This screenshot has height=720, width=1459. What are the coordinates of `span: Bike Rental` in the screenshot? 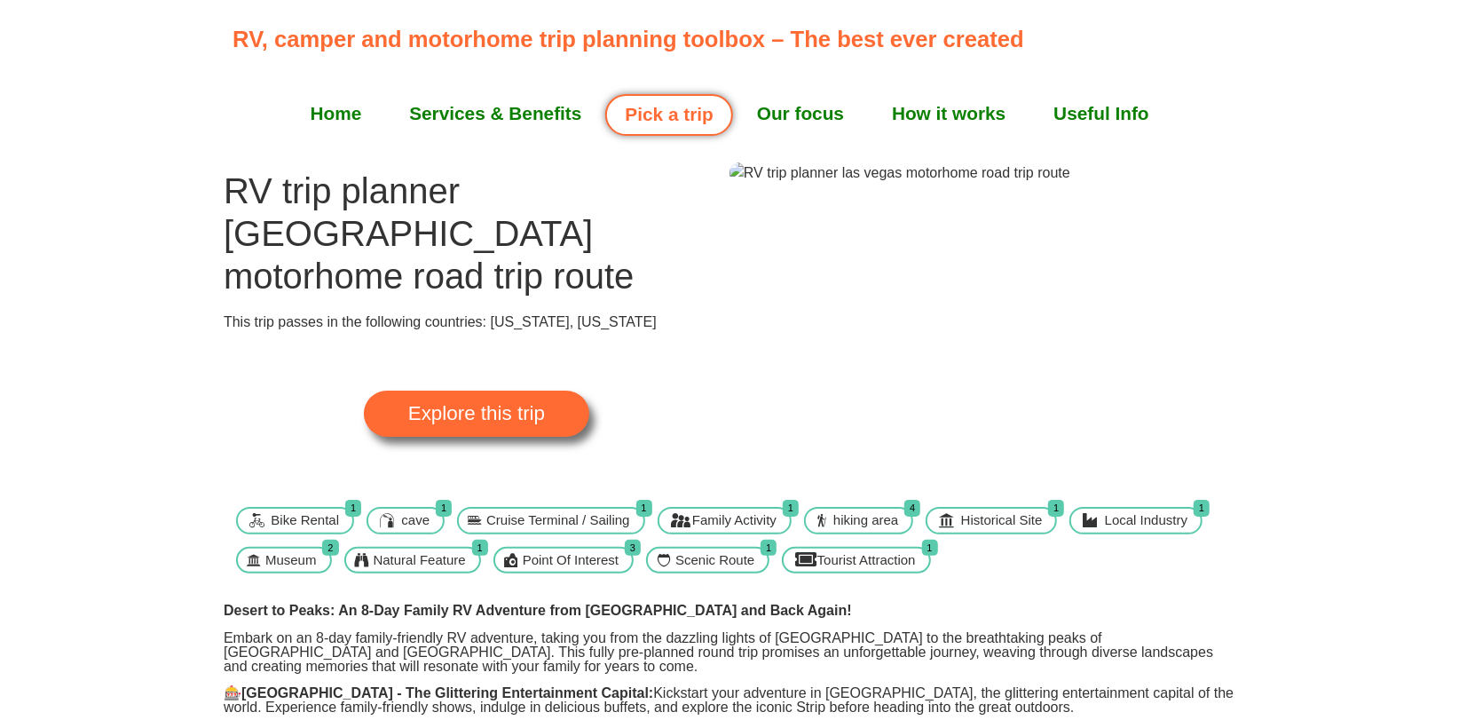 It's located at (304, 520).